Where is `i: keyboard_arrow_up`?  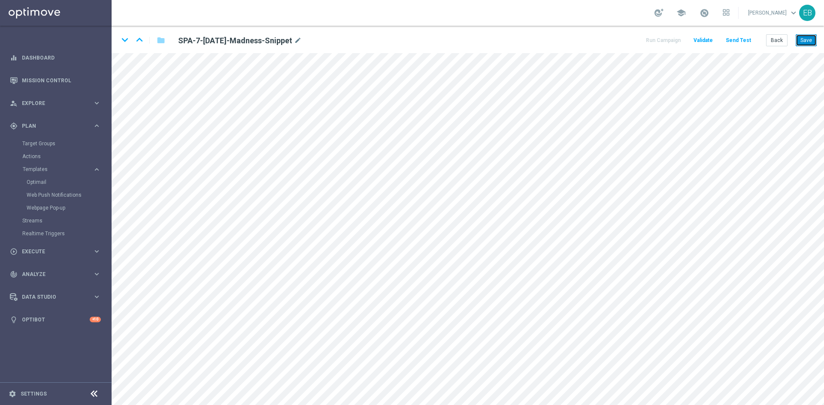
i: keyboard_arrow_up is located at coordinates (139, 40).